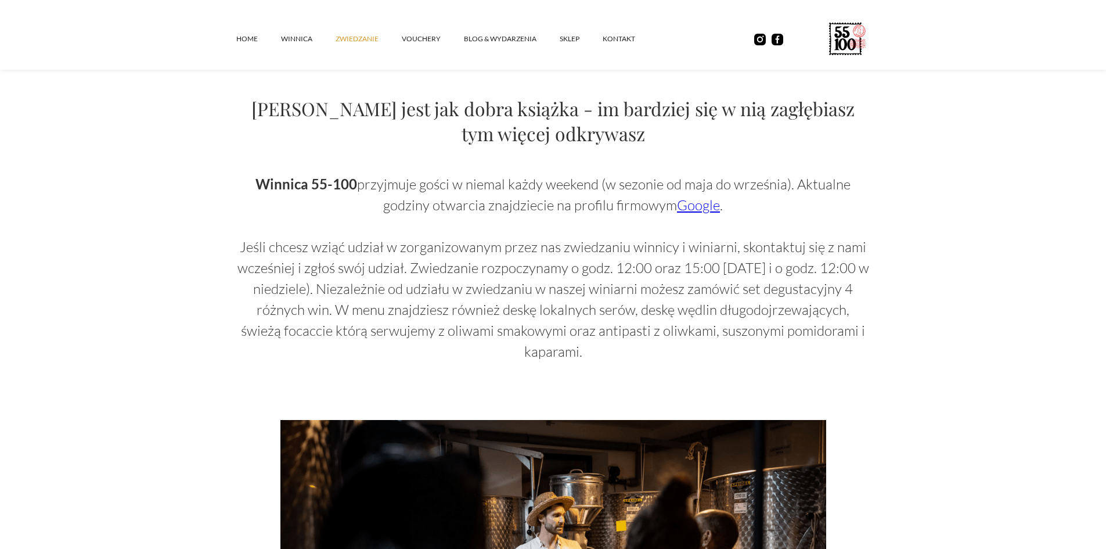 This screenshot has width=1106, height=549. I want to click on a: Blog & Wydarzenia, so click(512, 39).